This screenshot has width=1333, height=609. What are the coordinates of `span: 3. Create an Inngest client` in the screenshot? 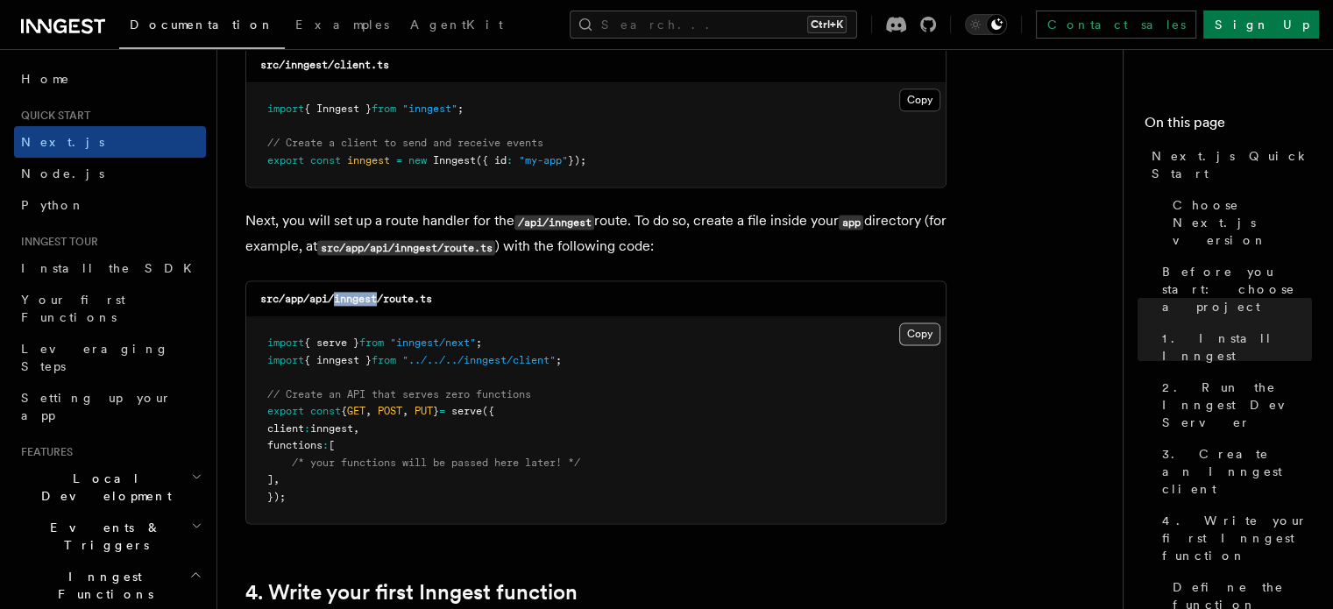 It's located at (1237, 472).